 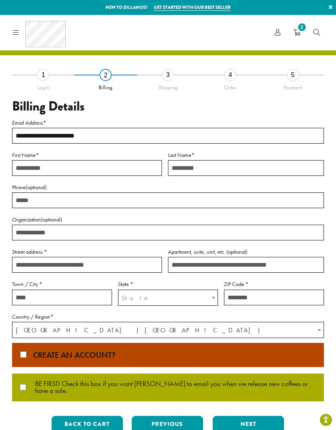 I want to click on div: 3, so click(x=168, y=75).